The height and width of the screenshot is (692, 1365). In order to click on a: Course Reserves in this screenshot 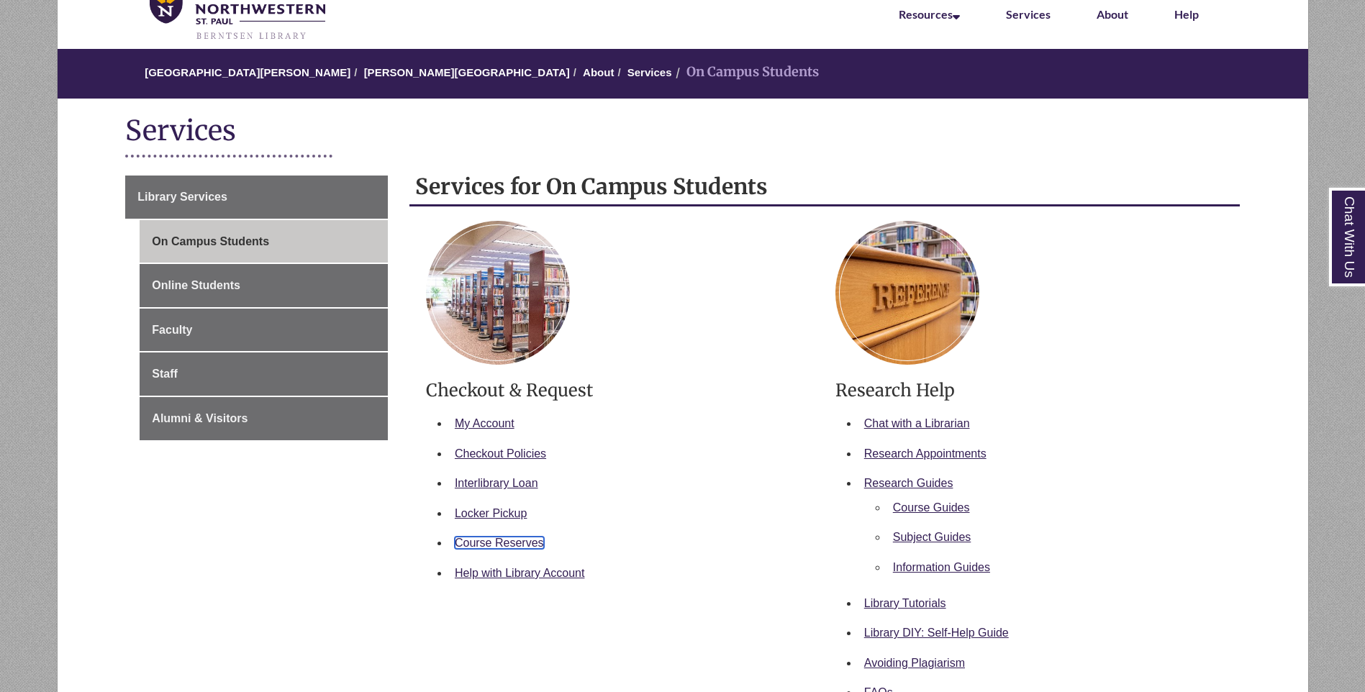, I will do `click(500, 543)`.